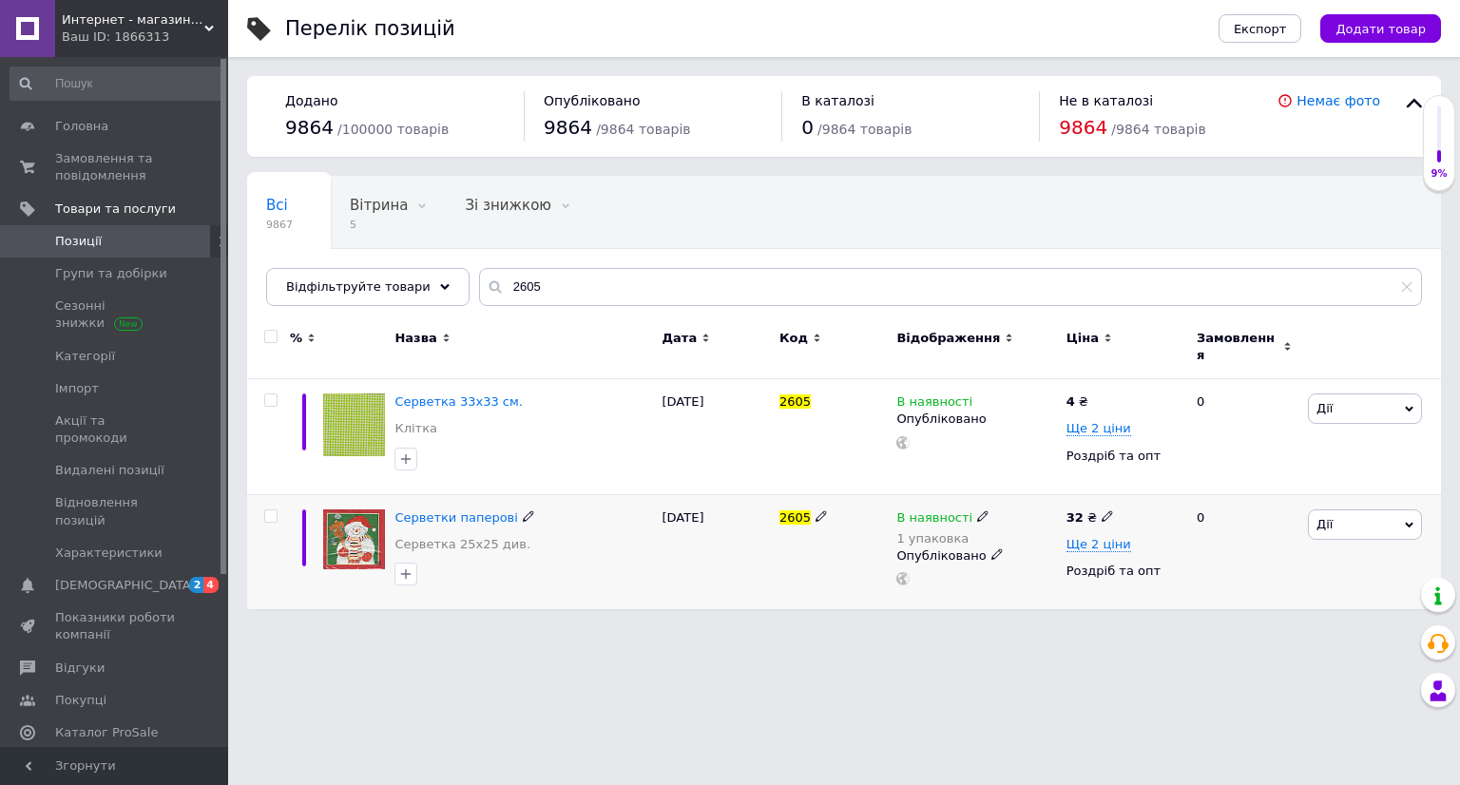 The image size is (1460, 785). Describe the element at coordinates (358, 286) in the screenshot. I see `span: Відфільтруйте товари` at that location.